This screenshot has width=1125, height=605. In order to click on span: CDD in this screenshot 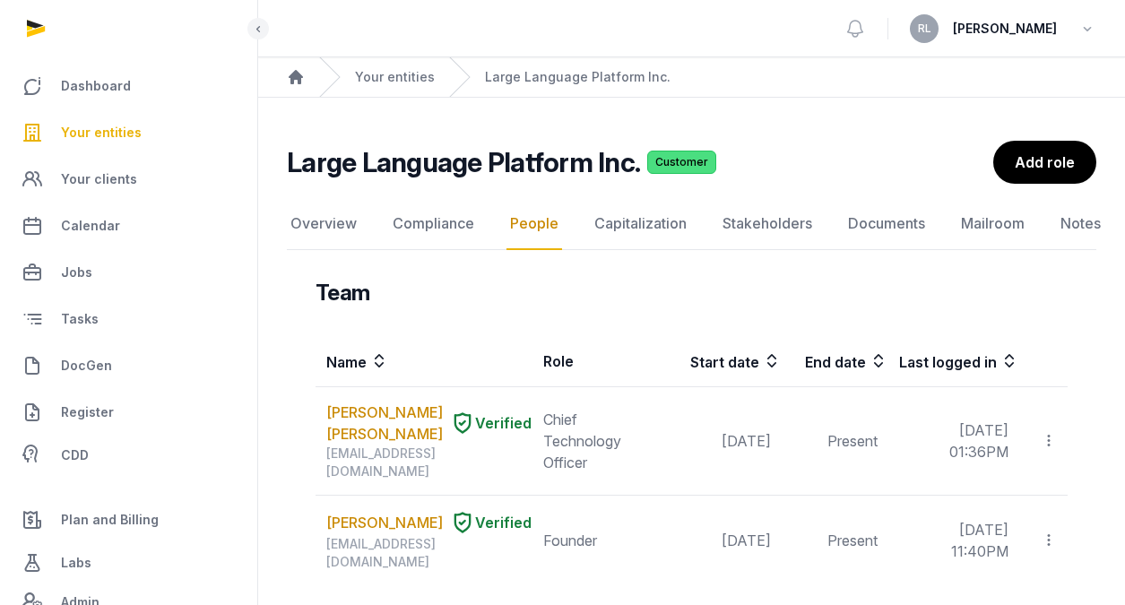, I will do `click(74, 455)`.